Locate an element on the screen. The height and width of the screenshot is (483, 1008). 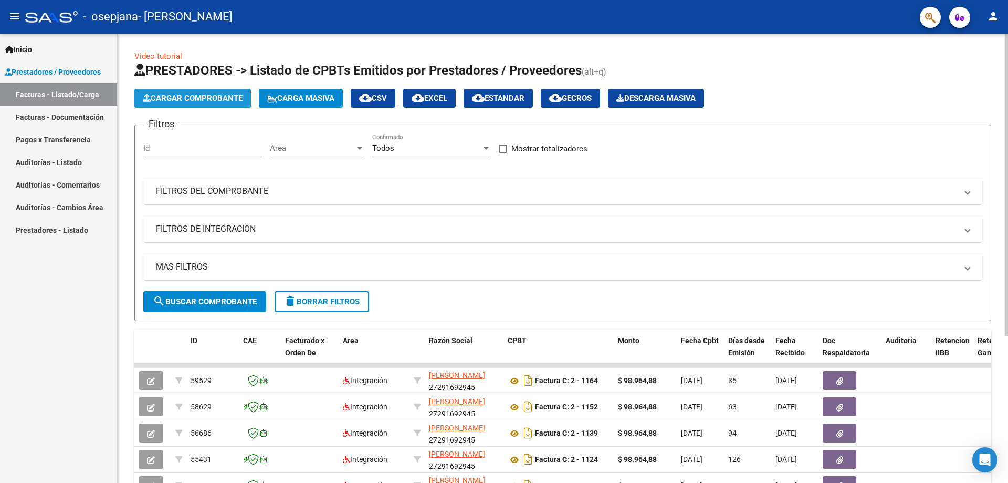
app-download-masive: Descarga masiva de comprobantes (adjuntos) is located at coordinates (656, 98).